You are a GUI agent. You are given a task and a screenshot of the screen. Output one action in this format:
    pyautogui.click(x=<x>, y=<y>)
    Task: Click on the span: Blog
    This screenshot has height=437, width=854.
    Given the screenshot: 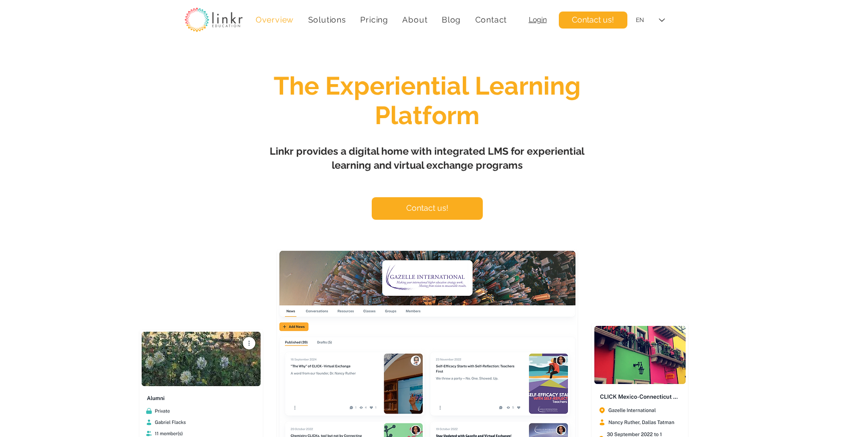 What is the action you would take?
    pyautogui.click(x=451, y=20)
    